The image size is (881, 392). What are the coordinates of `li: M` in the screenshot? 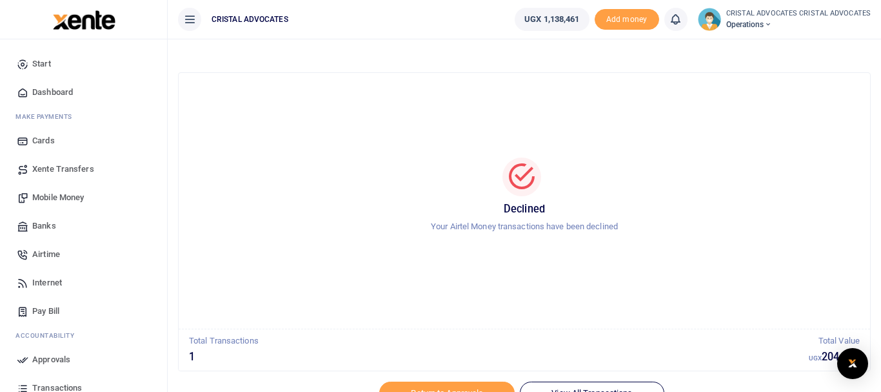 It's located at (83, 116).